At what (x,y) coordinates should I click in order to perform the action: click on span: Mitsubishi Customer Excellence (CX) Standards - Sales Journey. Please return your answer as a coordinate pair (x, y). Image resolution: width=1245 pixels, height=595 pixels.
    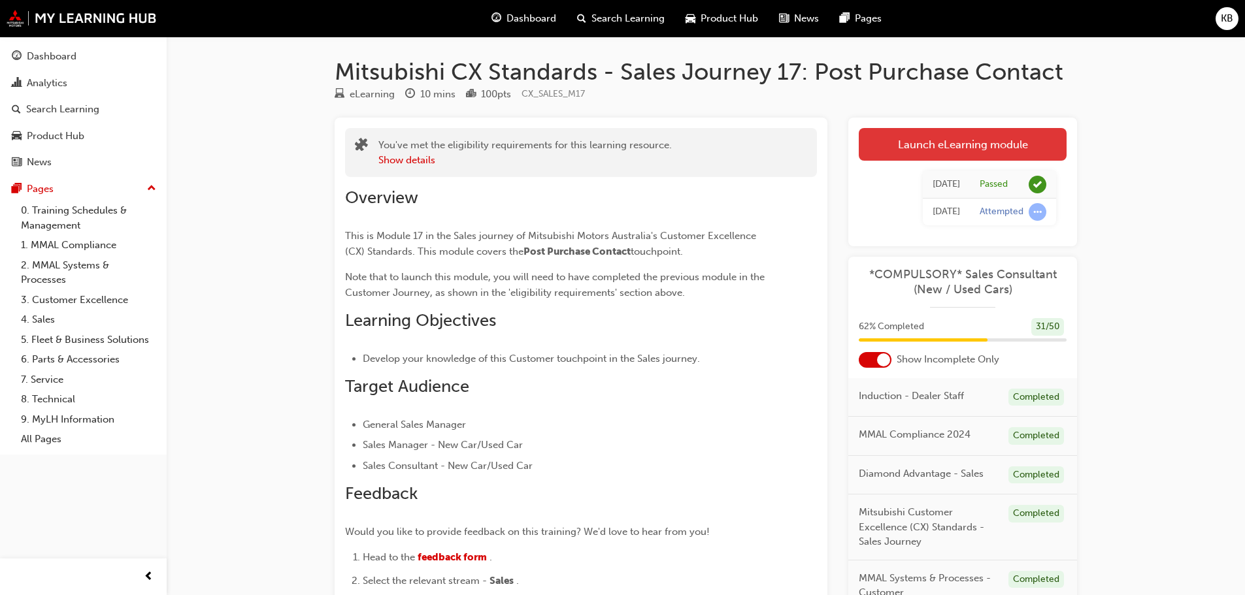
    Looking at the image, I should click on (928, 527).